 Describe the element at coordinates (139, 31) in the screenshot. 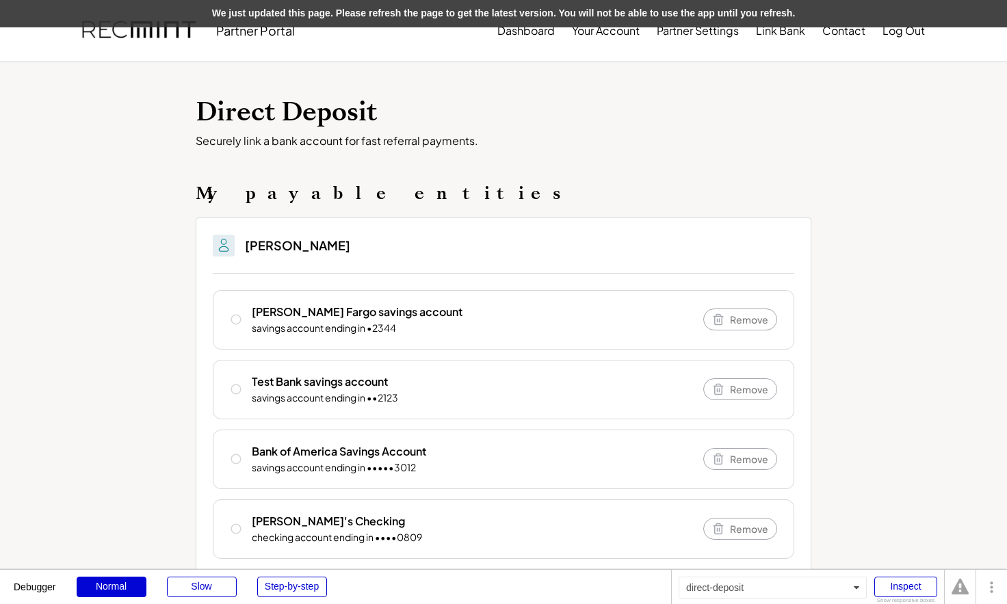

I see `img: recmint-logotype%403x.png` at that location.